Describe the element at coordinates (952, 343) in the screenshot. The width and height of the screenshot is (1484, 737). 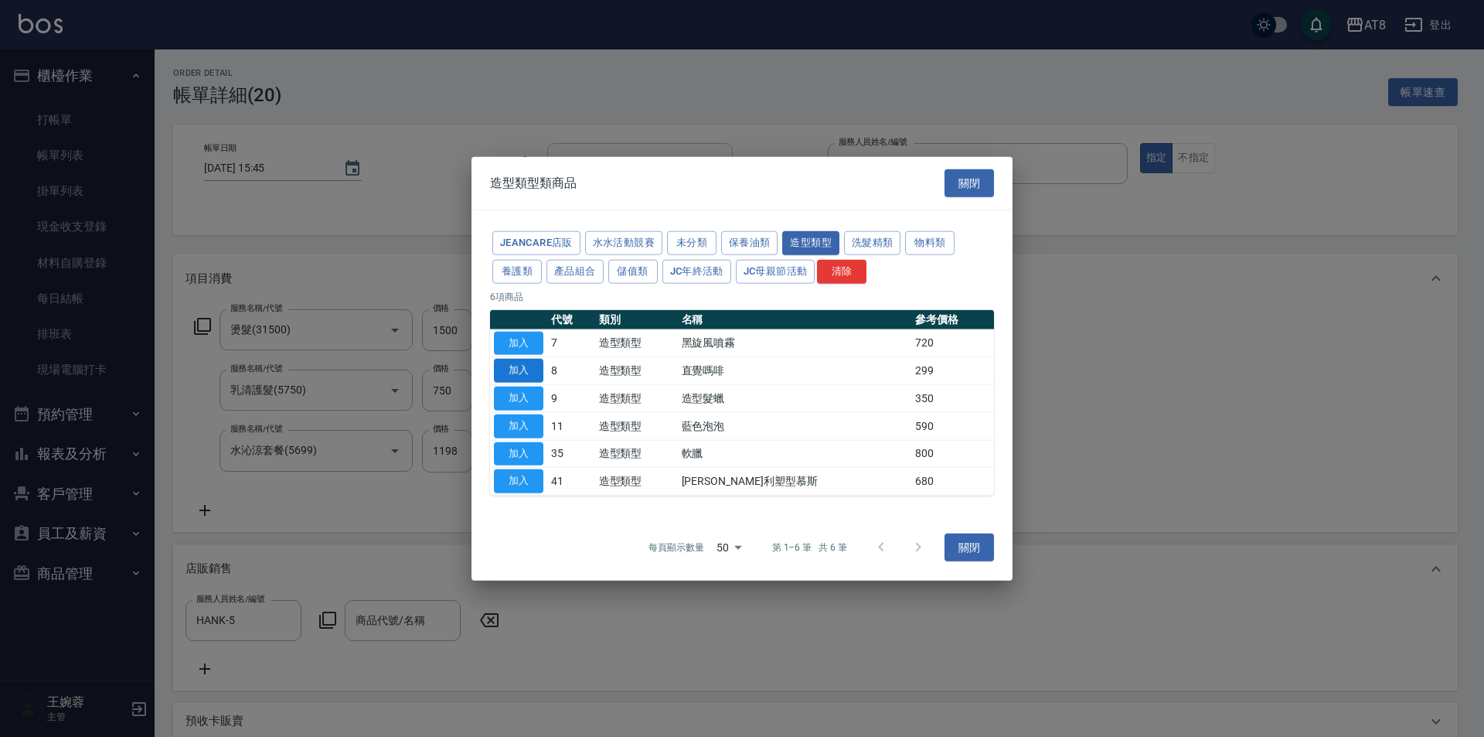
I see `td: 720` at that location.